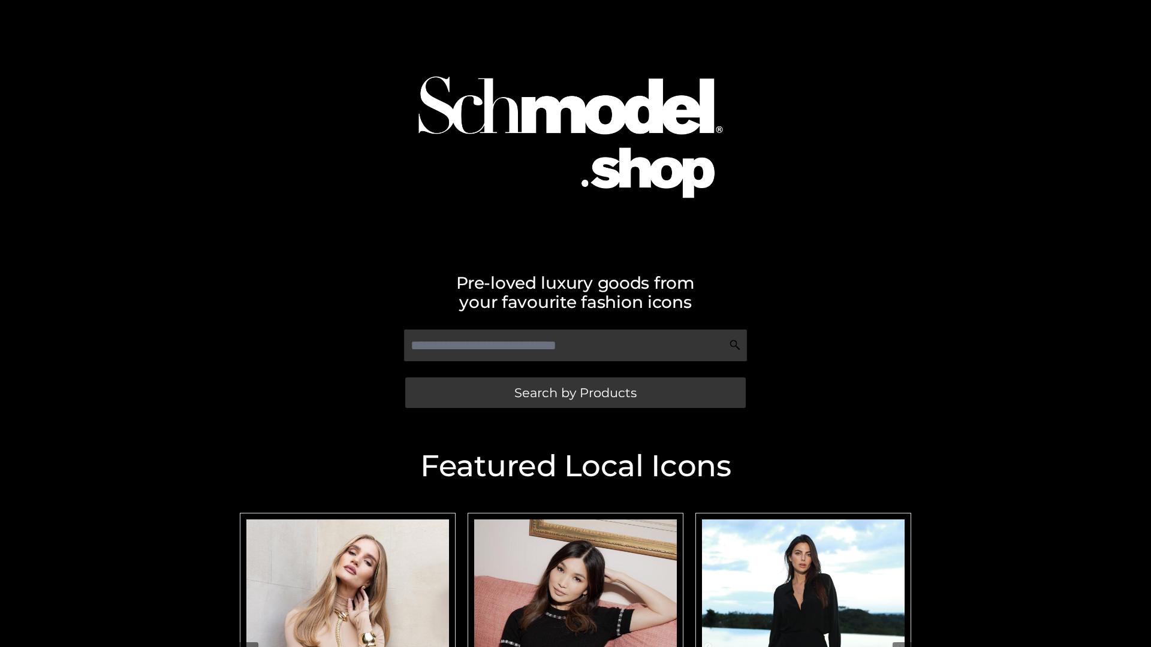  I want to click on h2: Featured Local Icons​, so click(575, 466).